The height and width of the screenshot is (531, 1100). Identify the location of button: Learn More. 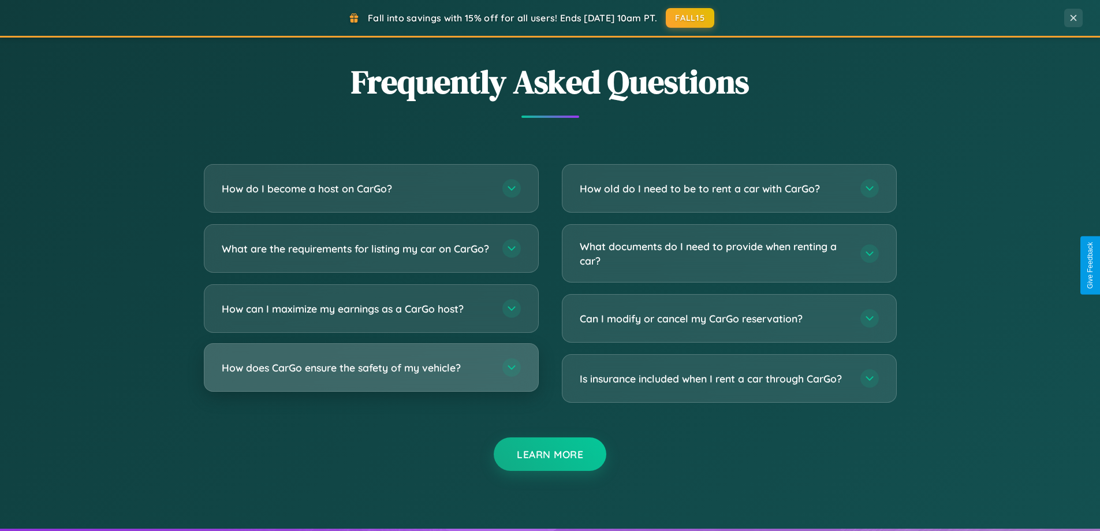
(550, 454).